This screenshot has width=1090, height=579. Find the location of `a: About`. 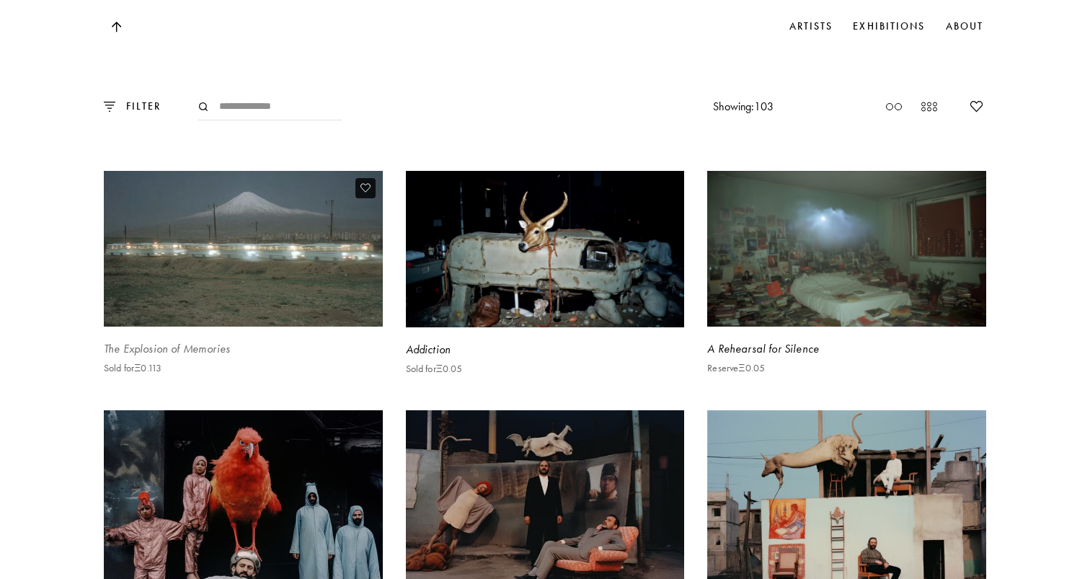

a: About is located at coordinates (965, 27).